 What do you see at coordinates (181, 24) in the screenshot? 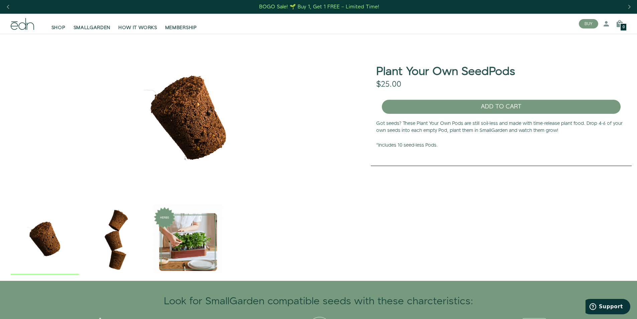
I see `a: MEMBERSHIP` at bounding box center [181, 24].